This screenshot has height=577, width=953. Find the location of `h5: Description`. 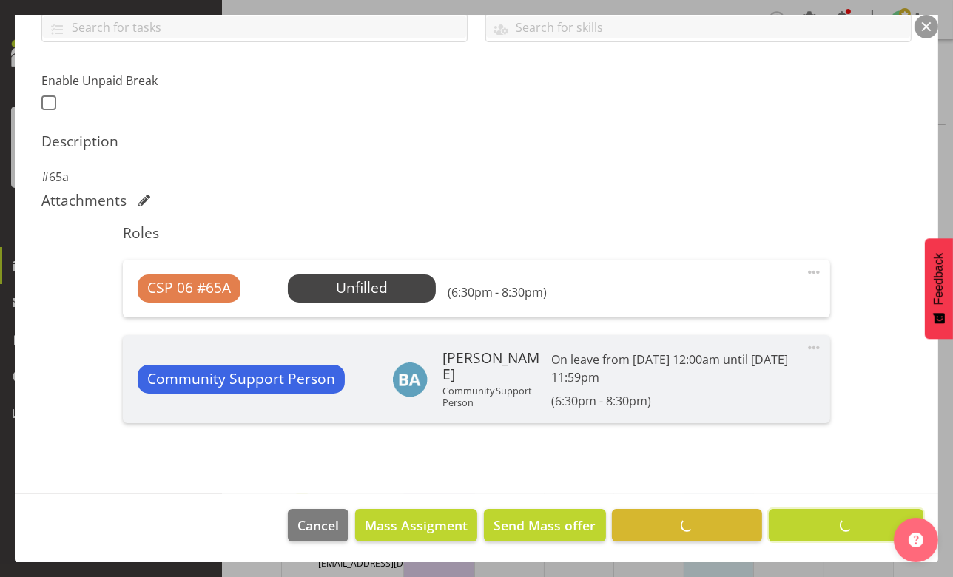

h5: Description is located at coordinates (477, 141).